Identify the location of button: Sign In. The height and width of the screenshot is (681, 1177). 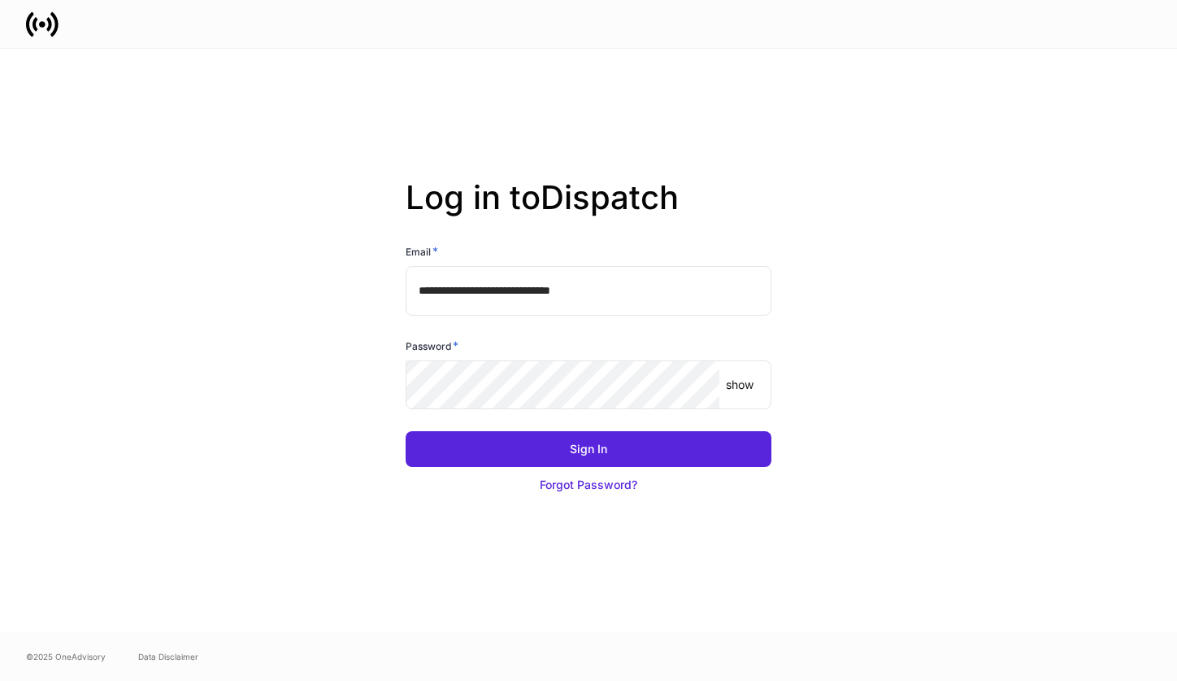
(589, 449).